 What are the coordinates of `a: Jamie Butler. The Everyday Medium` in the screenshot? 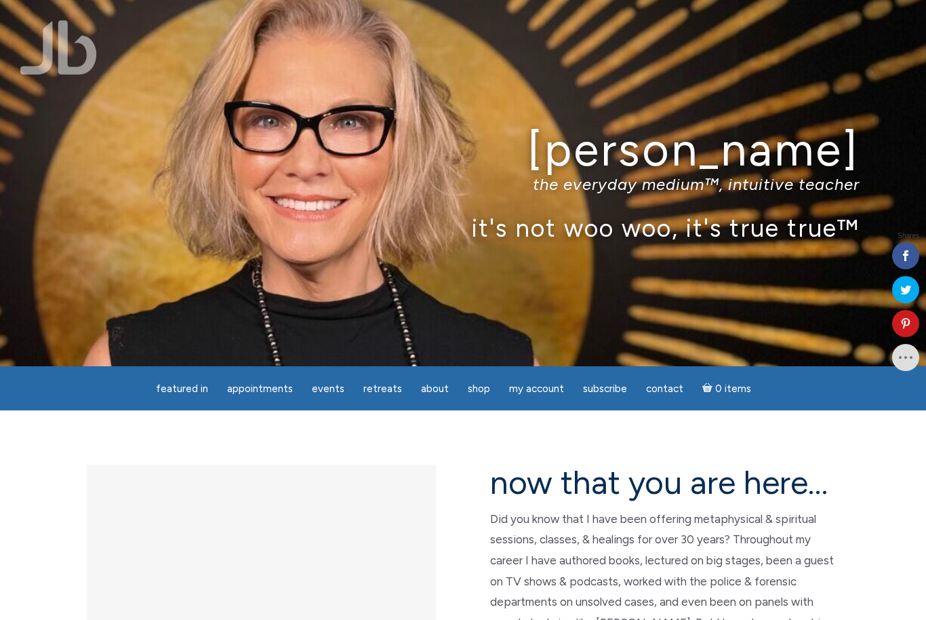 It's located at (58, 47).